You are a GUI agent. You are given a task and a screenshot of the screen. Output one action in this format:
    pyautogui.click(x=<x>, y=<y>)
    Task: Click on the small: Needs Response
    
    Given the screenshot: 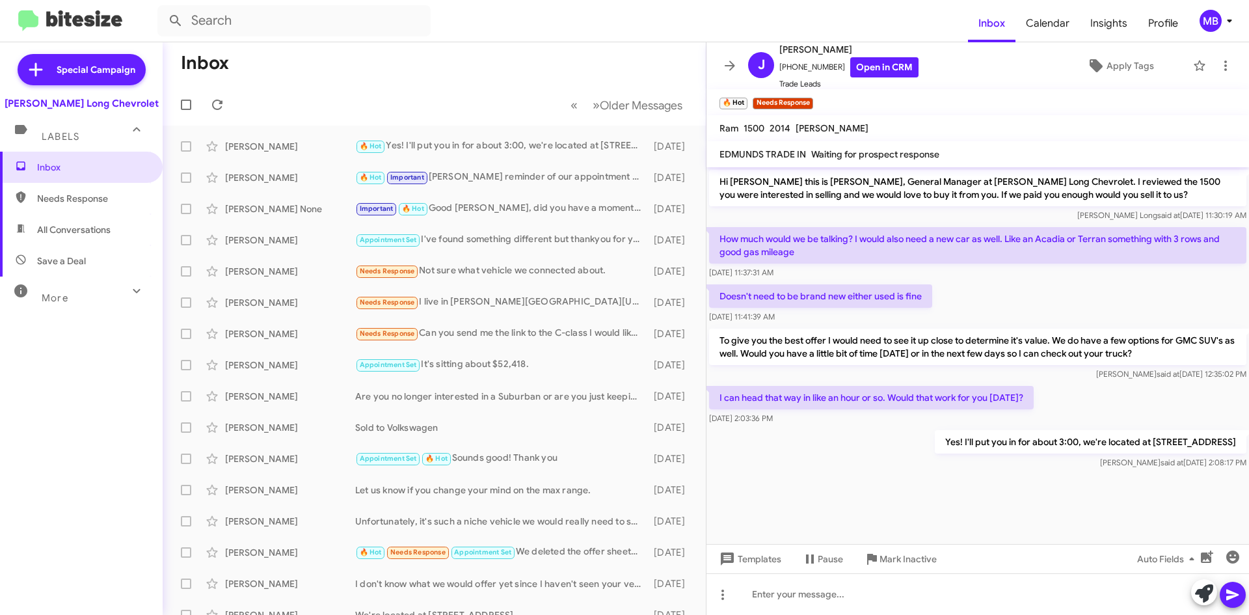 What is the action you would take?
    pyautogui.click(x=783, y=103)
    